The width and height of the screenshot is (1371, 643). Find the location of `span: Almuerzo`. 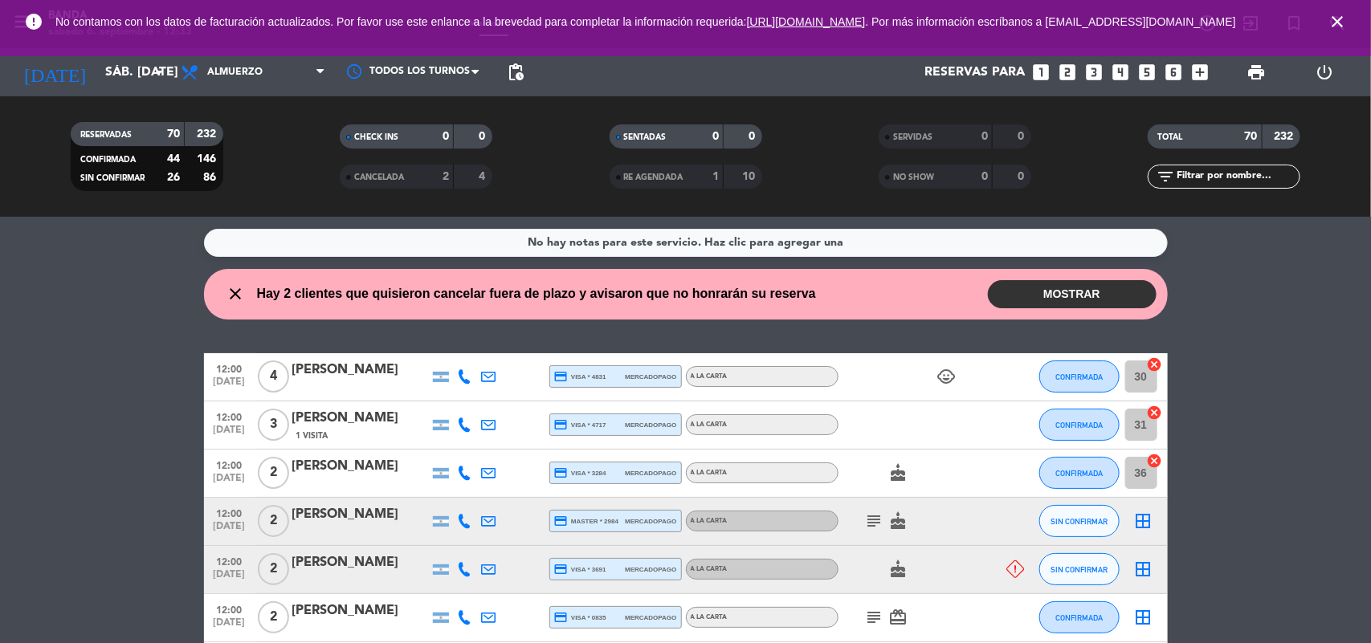

span: Almuerzo is located at coordinates (235, 72).